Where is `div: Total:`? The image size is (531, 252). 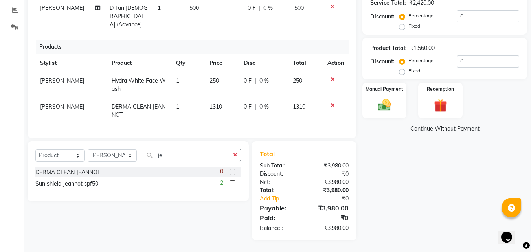 div: Total: is located at coordinates (279, 190).